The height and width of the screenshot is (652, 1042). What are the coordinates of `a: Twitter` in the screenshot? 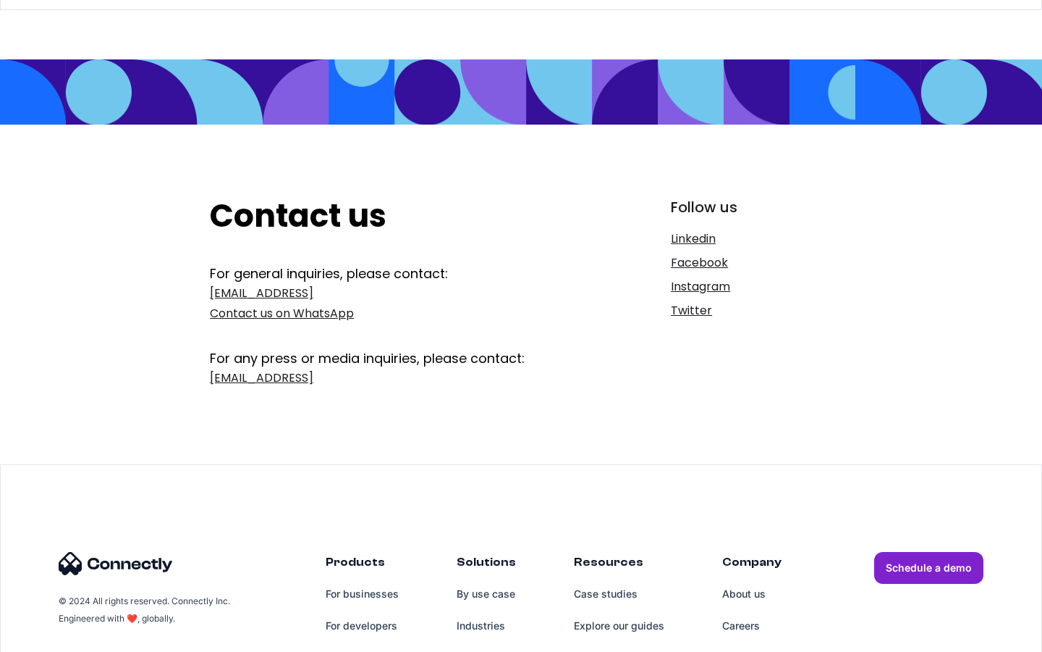 It's located at (751, 311).